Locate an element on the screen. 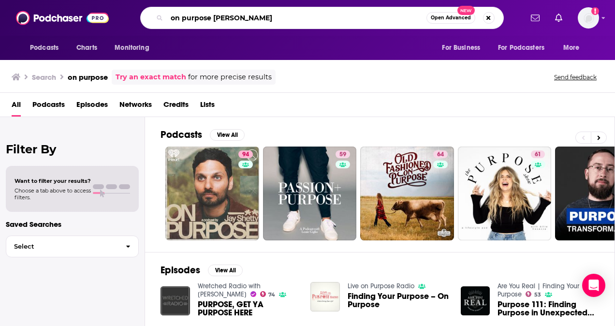  img: User Profile is located at coordinates (589, 18).